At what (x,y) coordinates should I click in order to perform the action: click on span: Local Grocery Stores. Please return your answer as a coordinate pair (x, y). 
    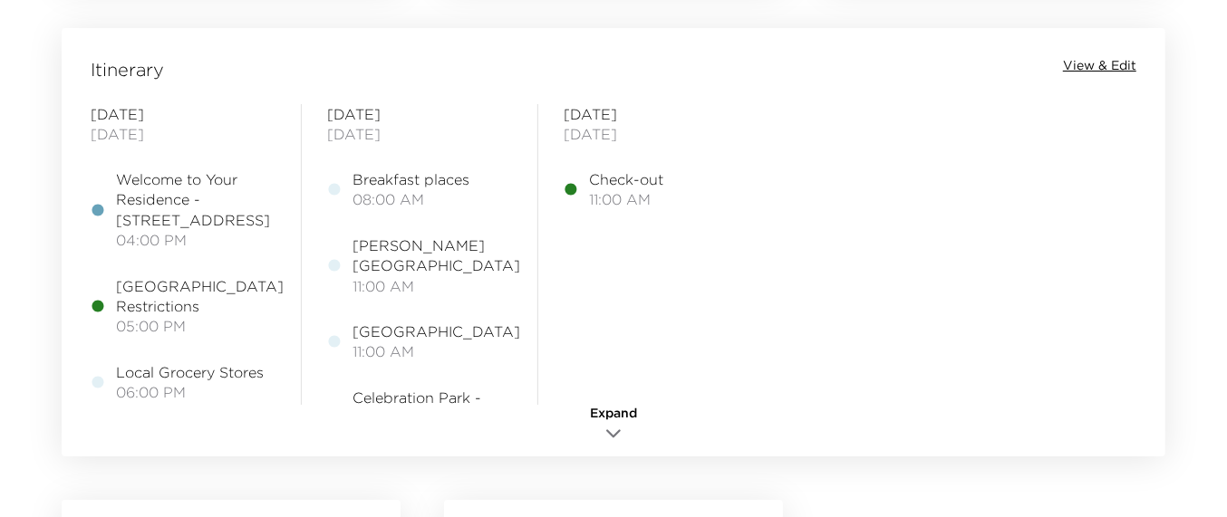
    Looking at the image, I should click on (189, 372).